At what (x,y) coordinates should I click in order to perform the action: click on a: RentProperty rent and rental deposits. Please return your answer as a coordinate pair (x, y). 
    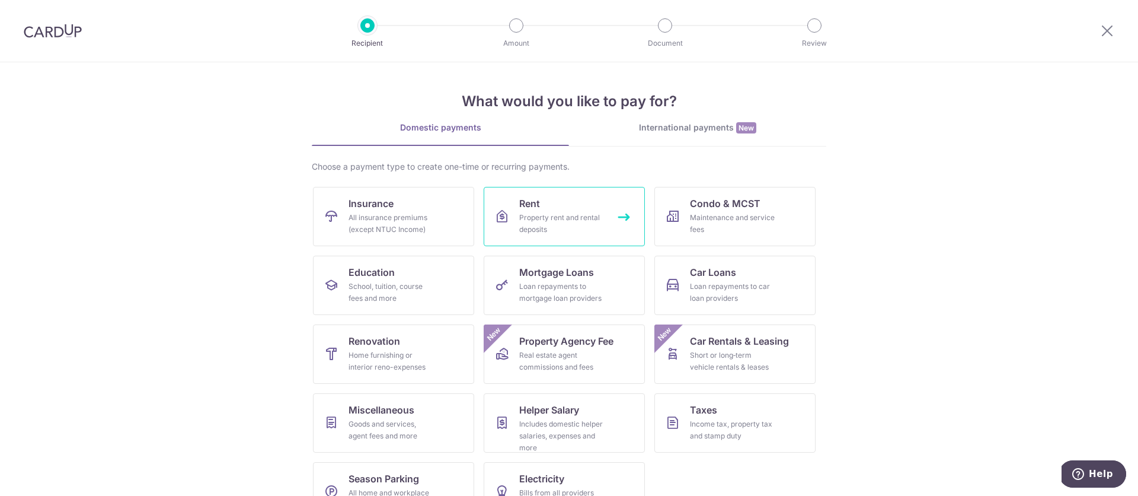
    Looking at the image, I should click on (564, 216).